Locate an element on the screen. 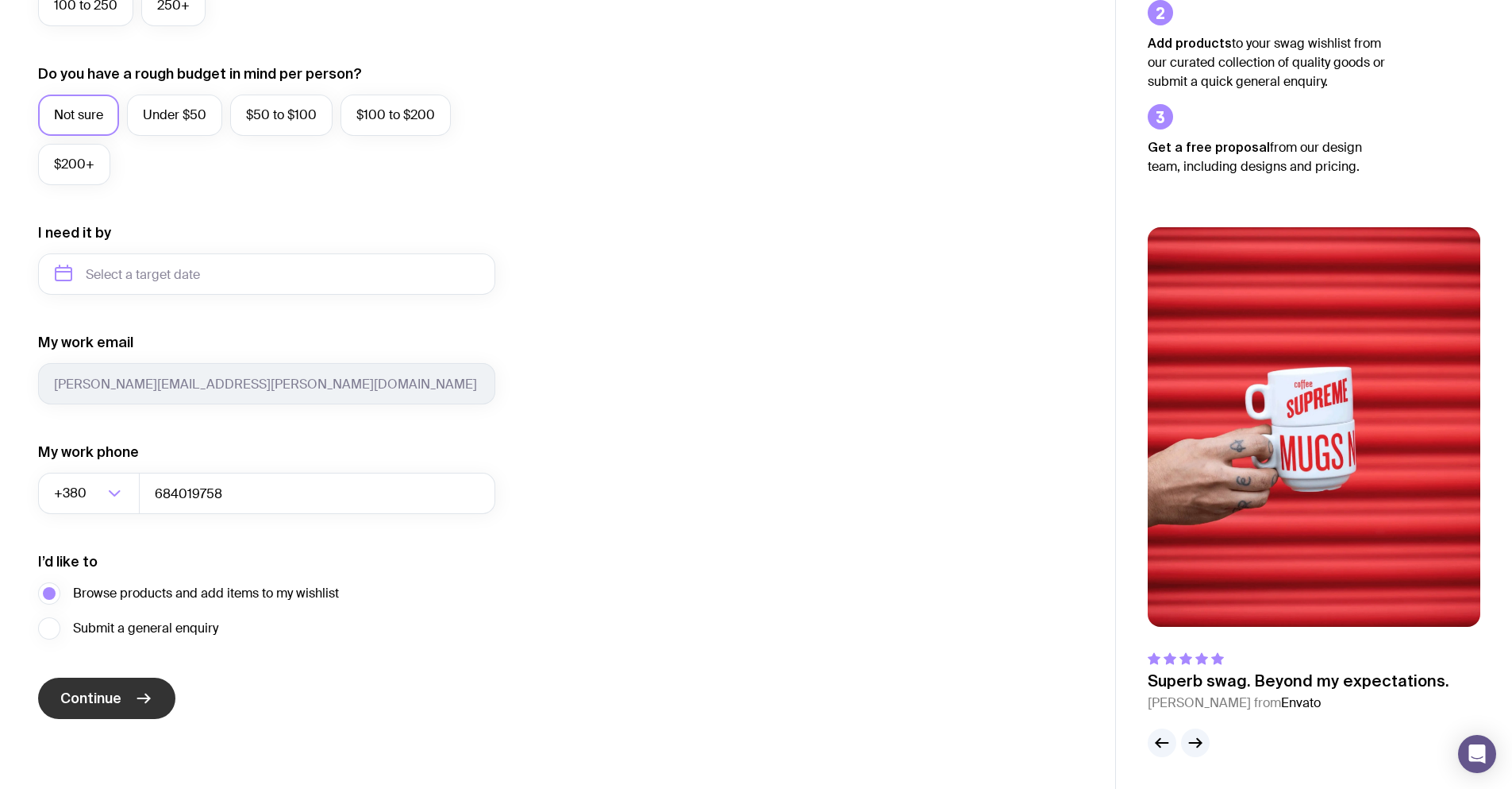 This screenshot has height=789, width=1512. strong: Add products is located at coordinates (1190, 43).